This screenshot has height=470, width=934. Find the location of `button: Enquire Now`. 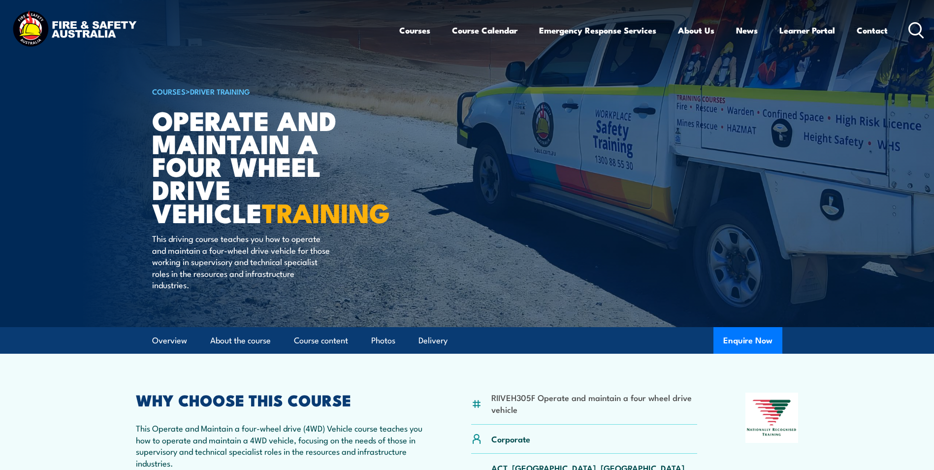

button: Enquire Now is located at coordinates (748, 340).